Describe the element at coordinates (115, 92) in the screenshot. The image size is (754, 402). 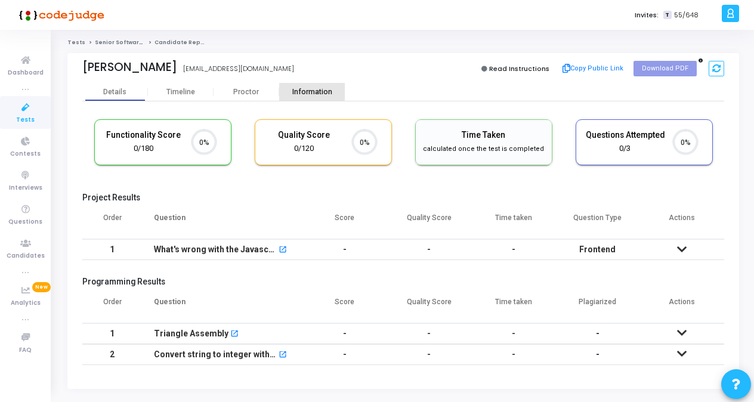
I see `div: Details` at that location.